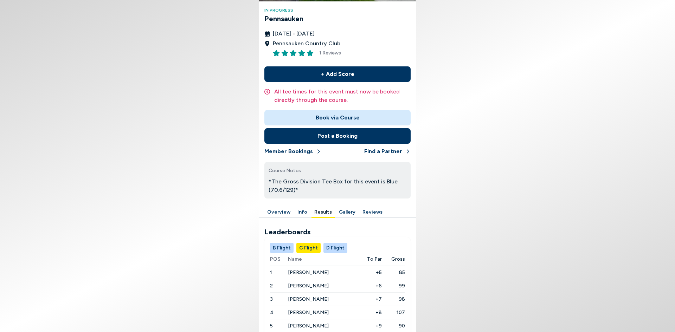  What do you see at coordinates (335, 248) in the screenshot?
I see `button: D Flight` at bounding box center [335, 248].